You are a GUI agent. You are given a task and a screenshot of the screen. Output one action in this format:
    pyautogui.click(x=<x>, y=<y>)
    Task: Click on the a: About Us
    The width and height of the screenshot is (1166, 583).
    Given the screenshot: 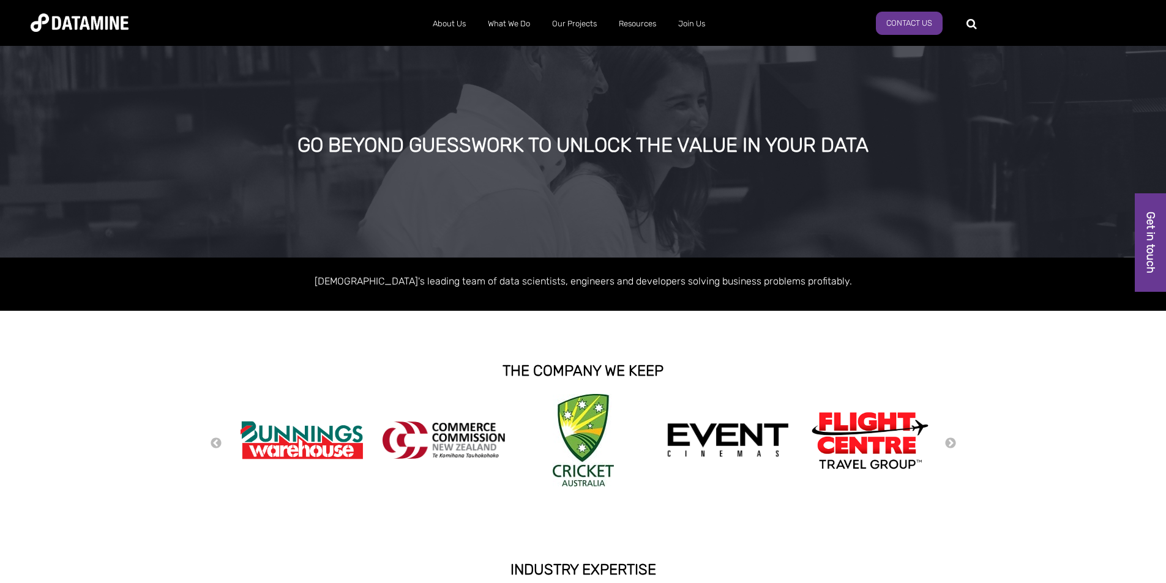 What is the action you would take?
    pyautogui.click(x=449, y=24)
    